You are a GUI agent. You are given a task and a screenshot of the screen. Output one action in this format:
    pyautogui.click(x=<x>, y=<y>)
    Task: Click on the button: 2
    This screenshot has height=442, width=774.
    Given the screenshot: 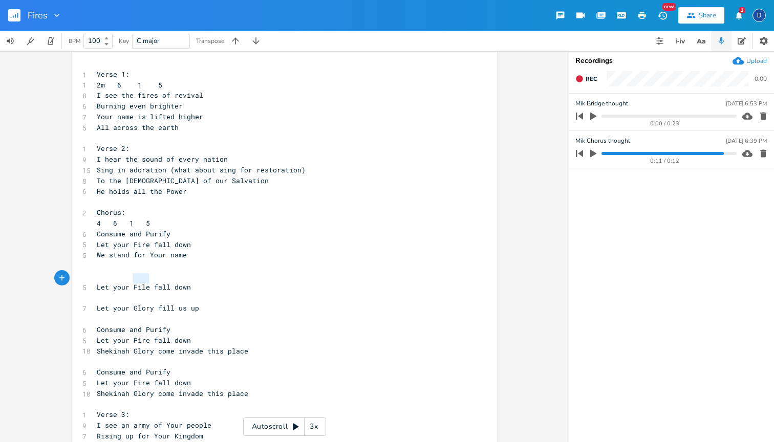 What is the action you would take?
    pyautogui.click(x=738, y=15)
    